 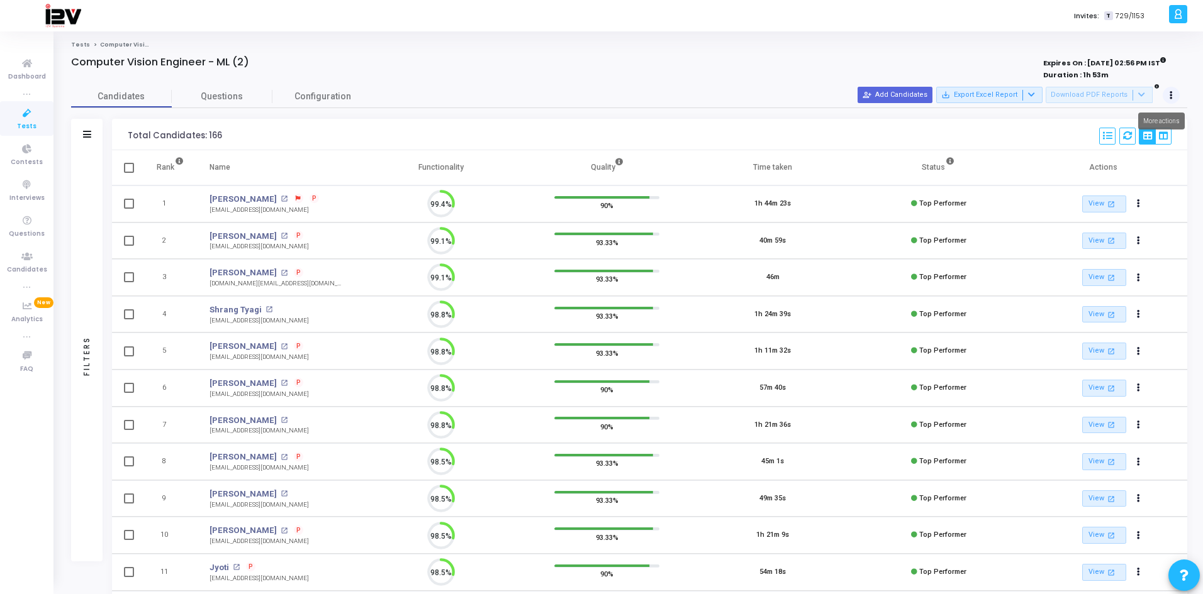 I want to click on div: Name, so click(x=219, y=167).